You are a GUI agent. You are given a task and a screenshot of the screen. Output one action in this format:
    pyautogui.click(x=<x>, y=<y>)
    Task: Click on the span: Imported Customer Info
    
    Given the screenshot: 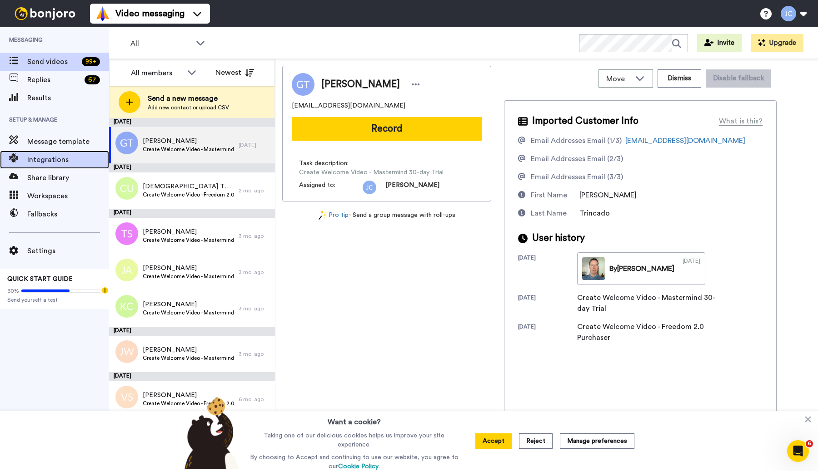 What is the action you would take?
    pyautogui.click(x=585, y=121)
    